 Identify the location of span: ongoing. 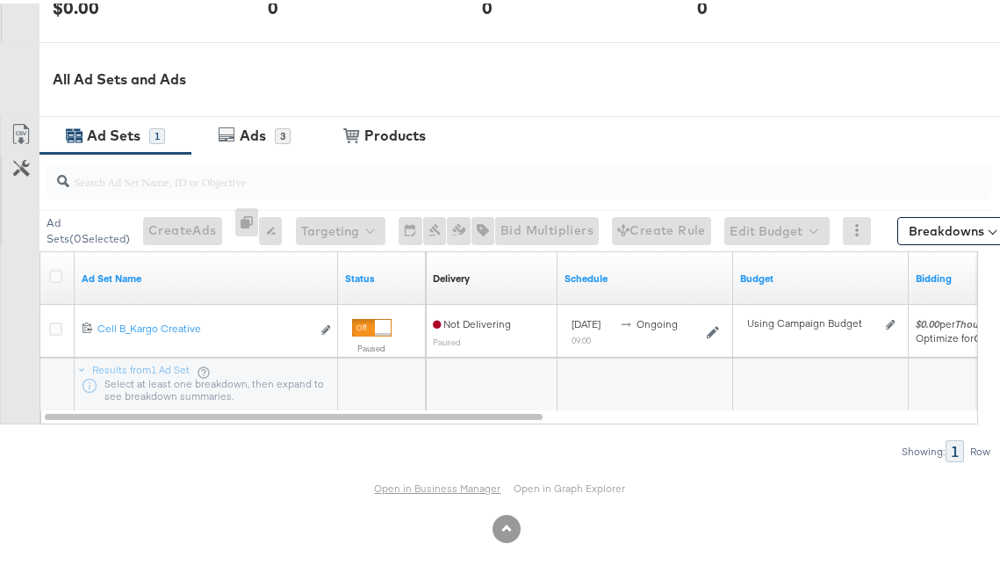
(657, 320).